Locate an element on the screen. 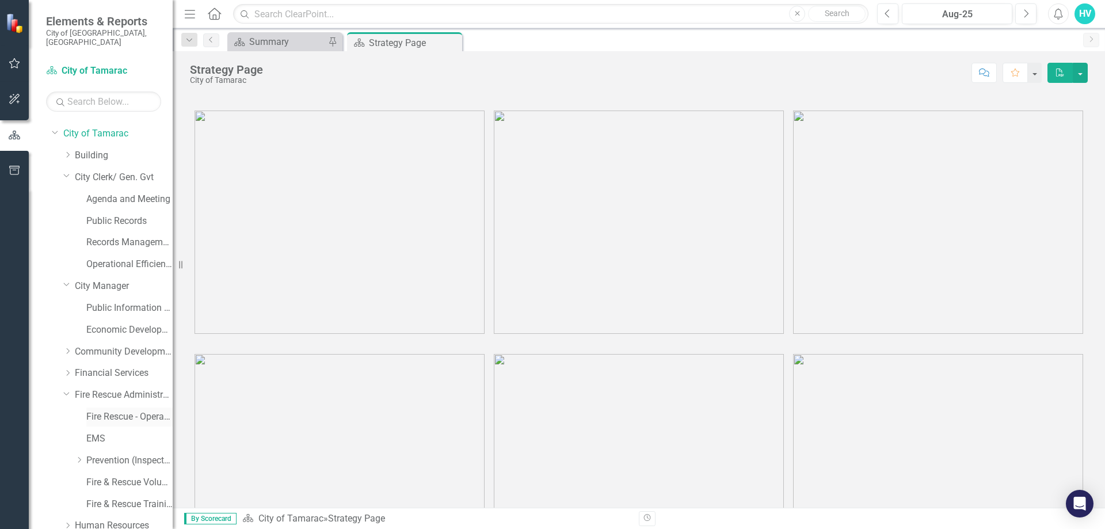 Image resolution: width=1105 pixels, height=529 pixels. a: Building is located at coordinates (124, 155).